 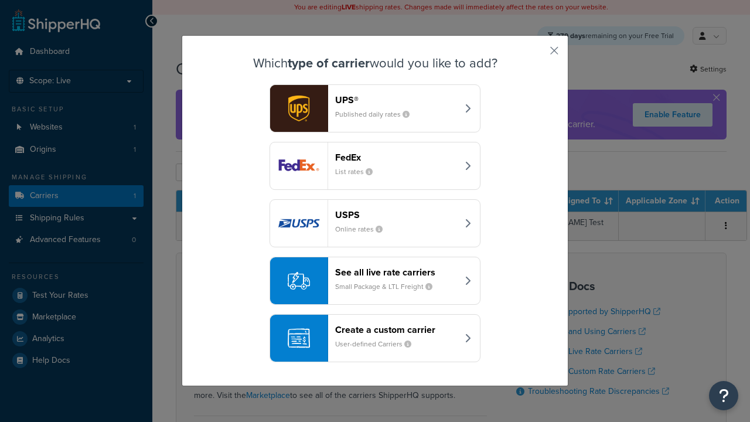 I want to click on header: Create a custom carrier, so click(x=396, y=329).